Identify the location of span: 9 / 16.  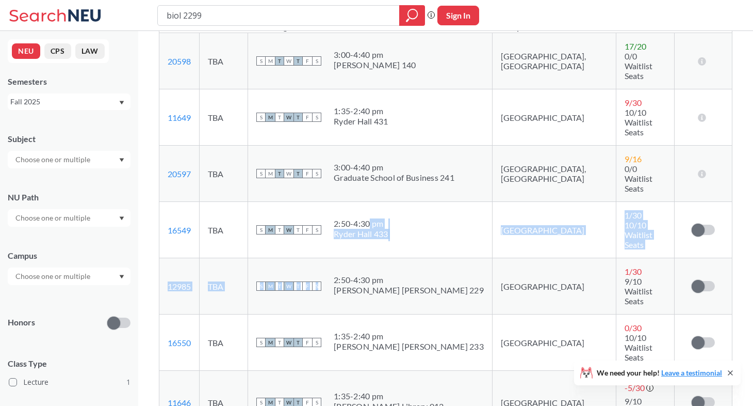
(633, 158).